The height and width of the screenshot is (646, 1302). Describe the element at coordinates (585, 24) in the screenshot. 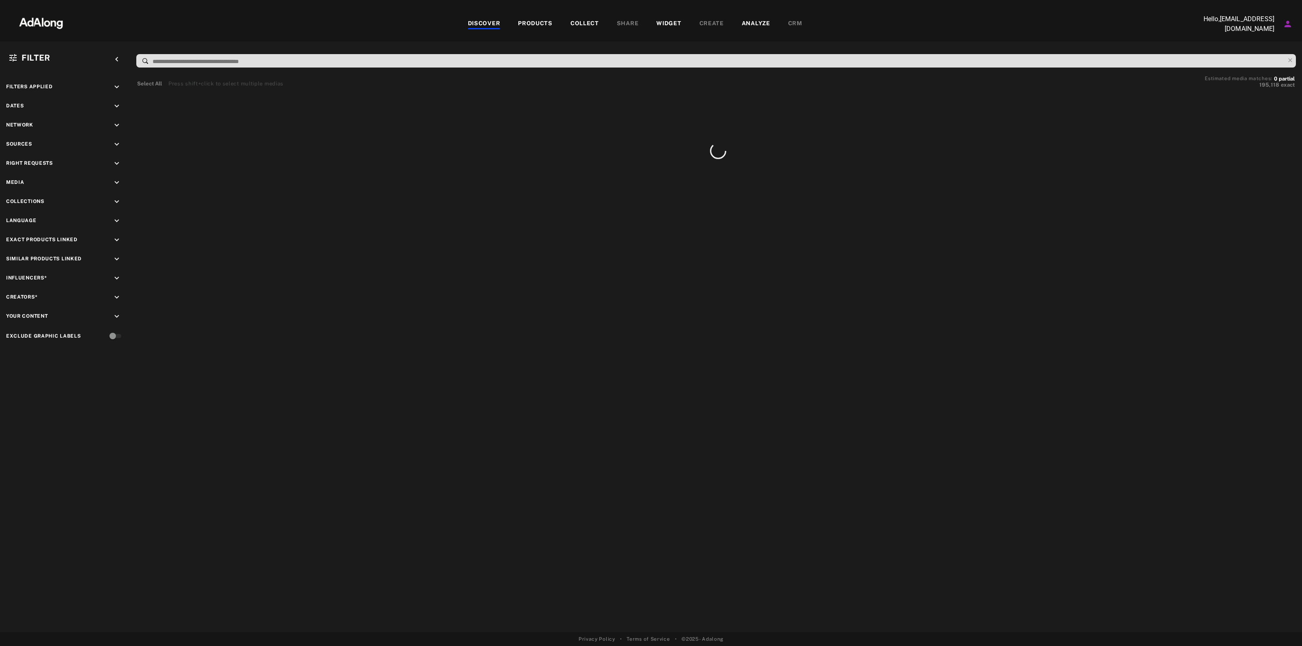

I see `div: COLLECT` at that location.